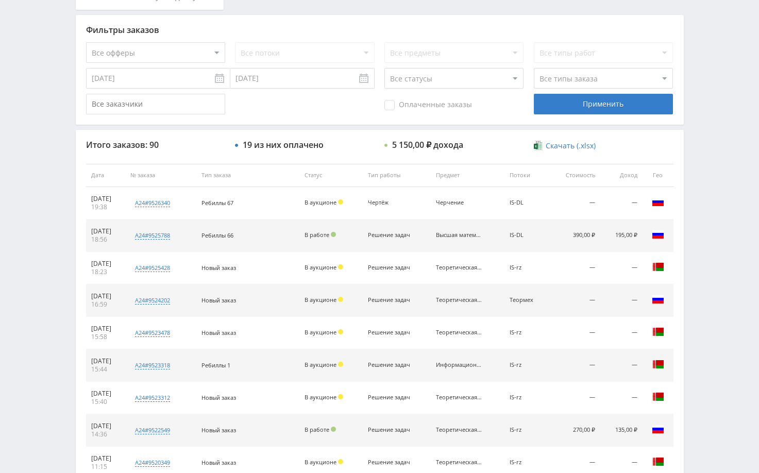 The height and width of the screenshot is (473, 759). What do you see at coordinates (621, 430) in the screenshot?
I see `td: 135,00 ₽` at bounding box center [621, 430].